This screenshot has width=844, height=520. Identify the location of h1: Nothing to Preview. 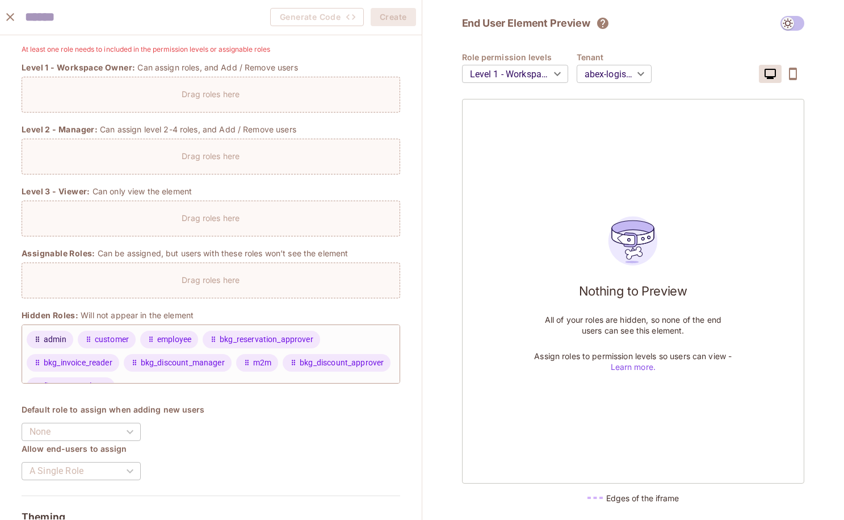
(633, 291).